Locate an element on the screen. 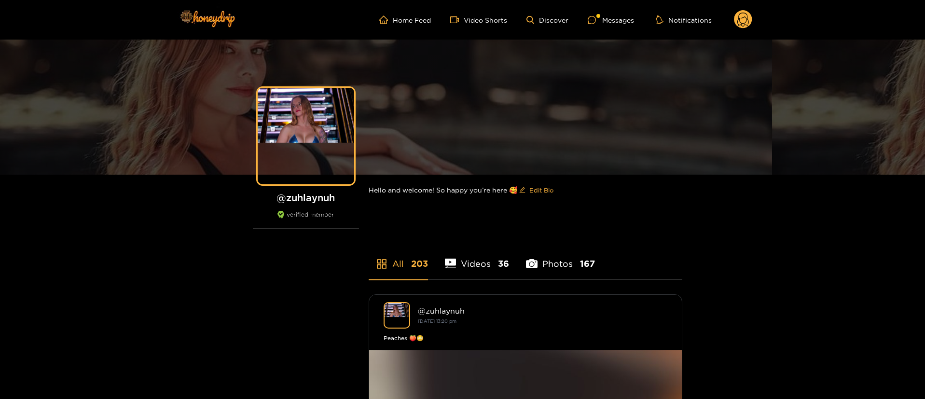 The height and width of the screenshot is (399, 925). div: verified member is located at coordinates (306, 220).